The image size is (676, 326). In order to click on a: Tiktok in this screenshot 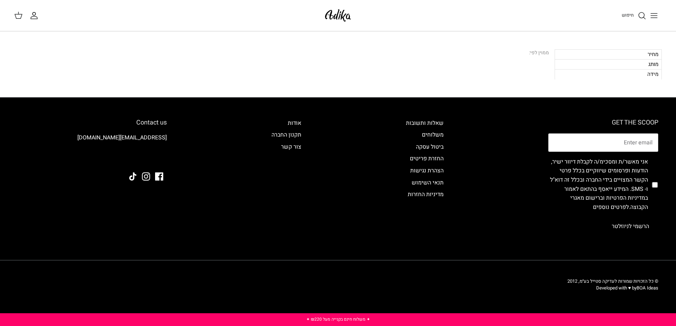, I will do `click(133, 176)`.